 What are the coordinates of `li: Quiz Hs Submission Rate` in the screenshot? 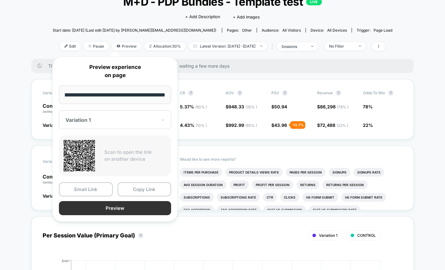 It's located at (335, 210).